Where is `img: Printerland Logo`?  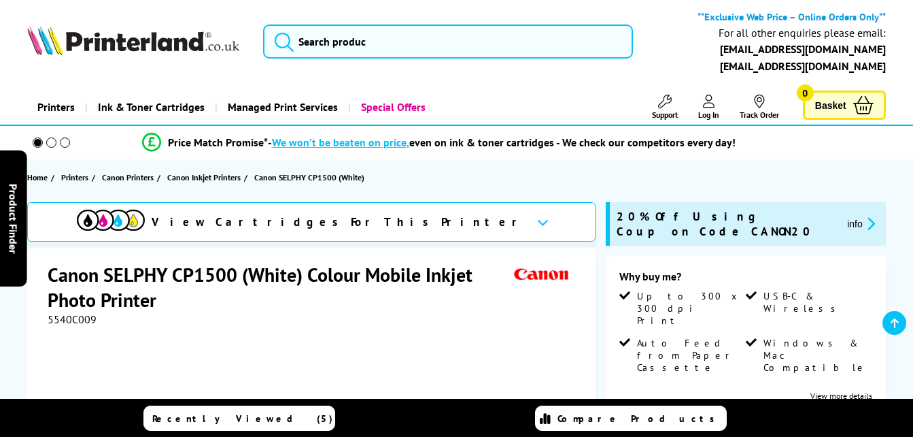 img: Printerland Logo is located at coordinates (133, 40).